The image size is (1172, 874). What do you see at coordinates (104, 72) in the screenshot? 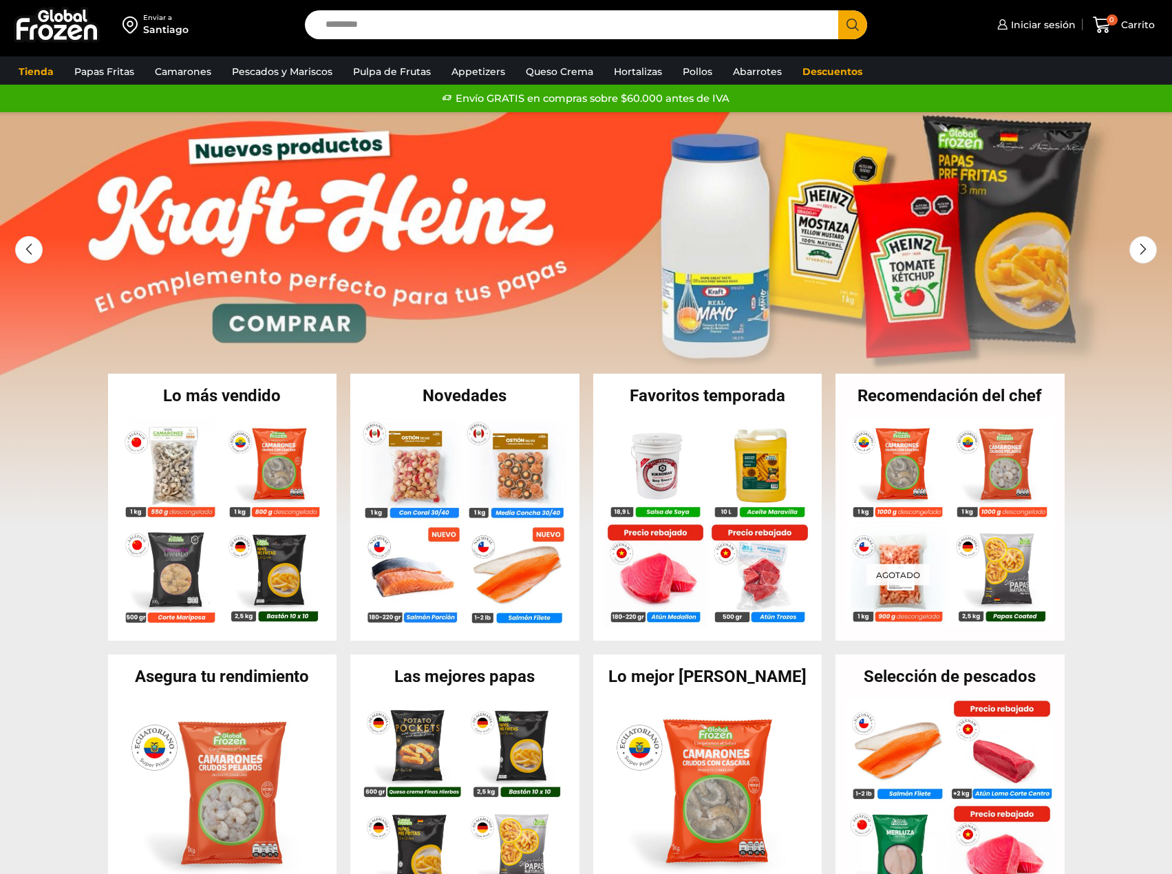
I see `a: Papas Fritas` at bounding box center [104, 72].